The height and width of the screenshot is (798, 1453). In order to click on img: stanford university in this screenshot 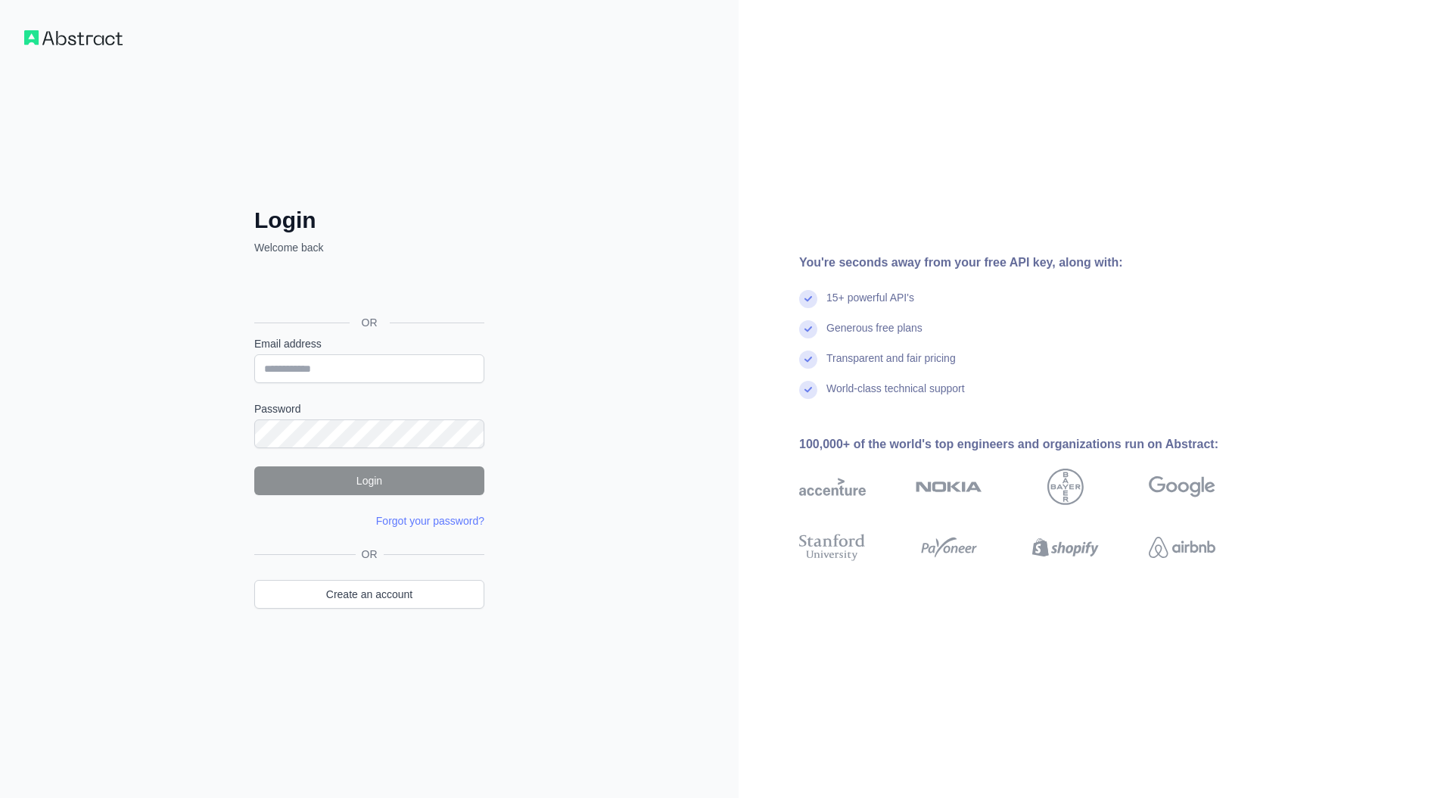, I will do `click(832, 547)`.